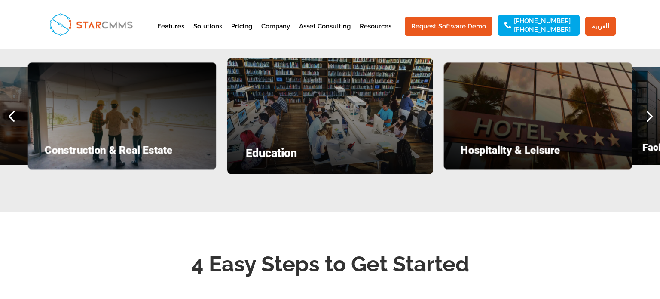  What do you see at coordinates (275, 34) in the screenshot?
I see `a: Company` at bounding box center [275, 34].